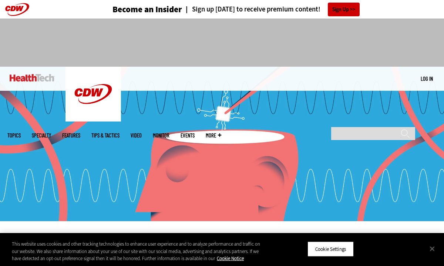 The image size is (444, 266). I want to click on a: Sign Up, so click(344, 9).